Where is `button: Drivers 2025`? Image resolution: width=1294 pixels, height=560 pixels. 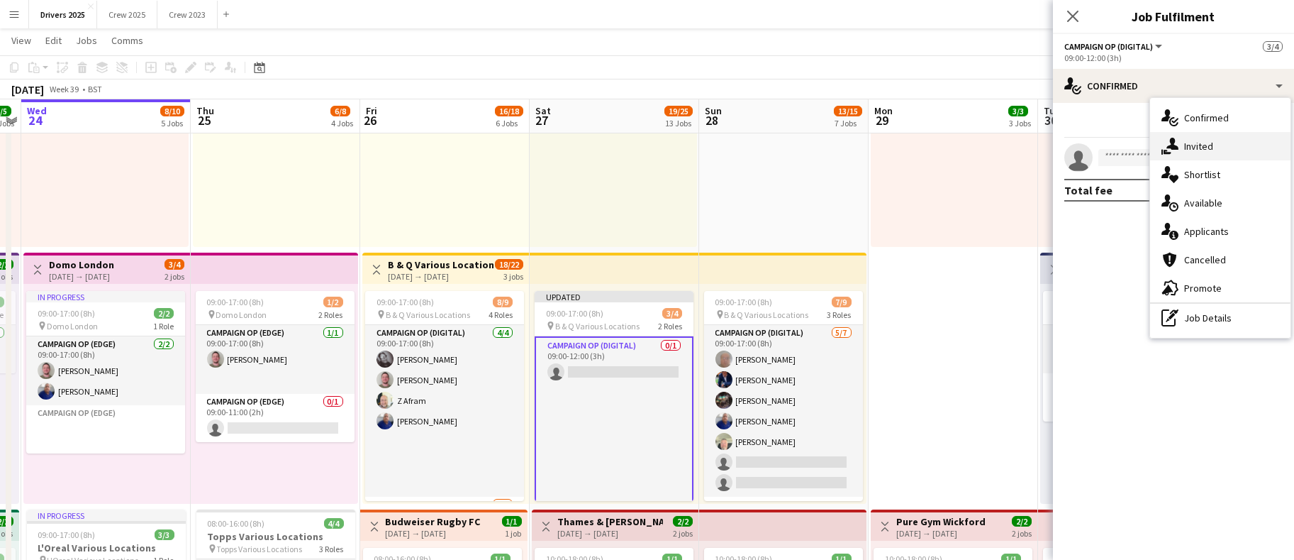
button: Drivers 2025 is located at coordinates (63, 14).